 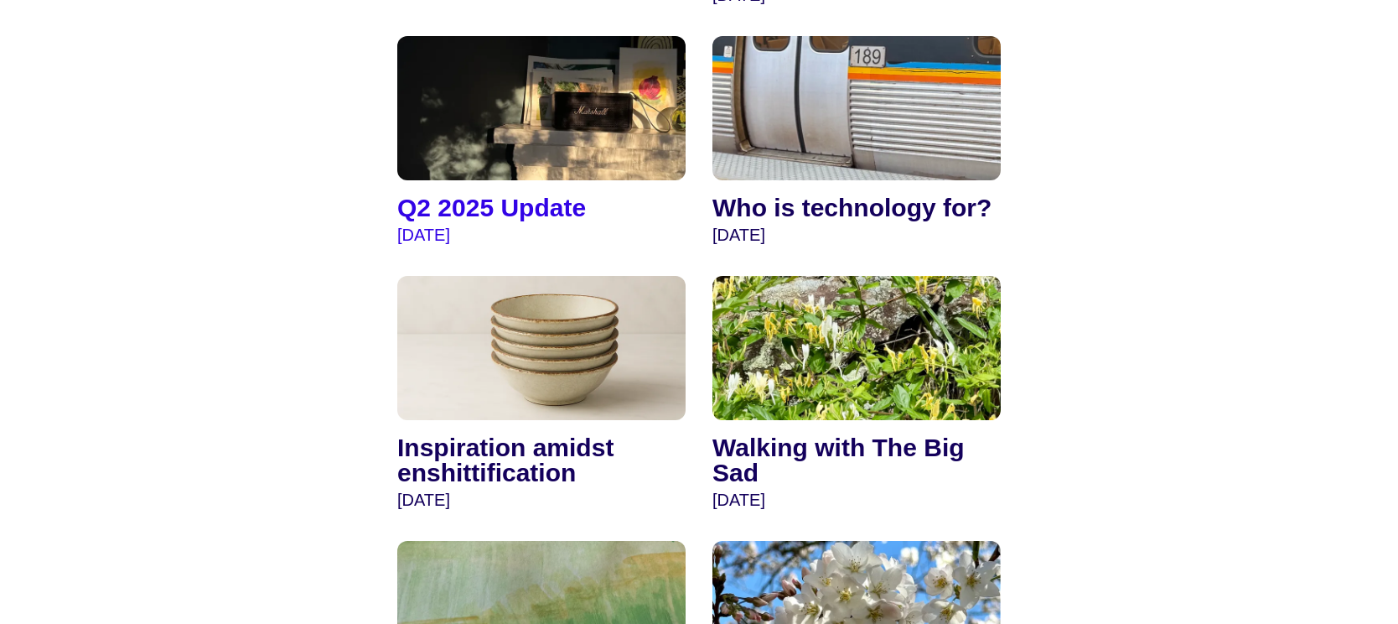 What do you see at coordinates (542, 208) in the screenshot?
I see `h4: Q2 2025 Update` at bounding box center [542, 208].